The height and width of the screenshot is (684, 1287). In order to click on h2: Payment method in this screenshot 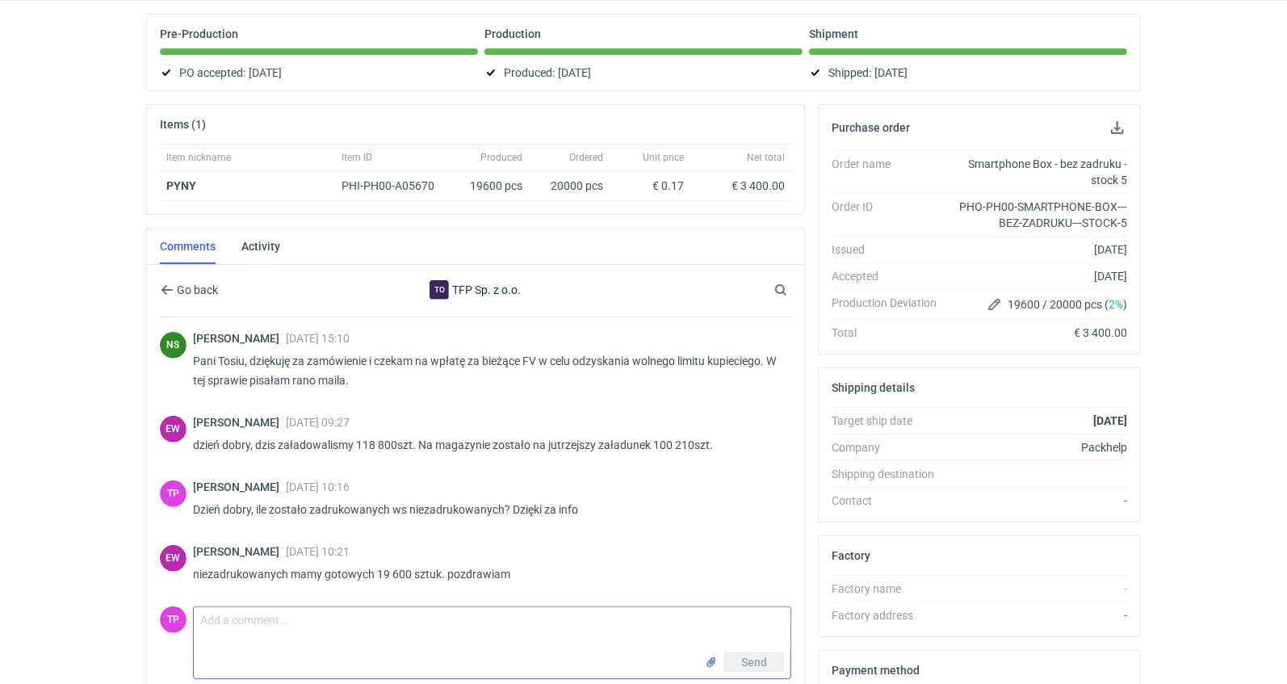, I will do `click(875, 670)`.